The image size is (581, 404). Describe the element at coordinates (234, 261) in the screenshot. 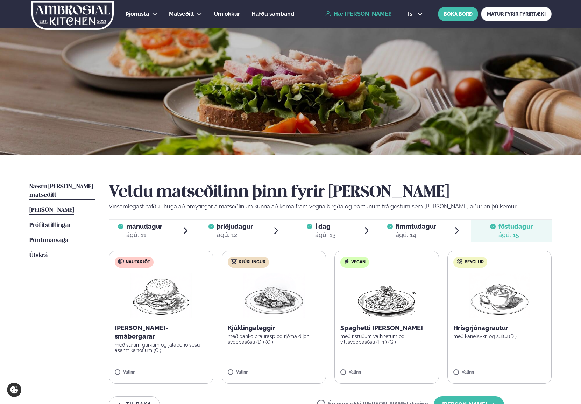

I see `img: chicken.svg` at that location.